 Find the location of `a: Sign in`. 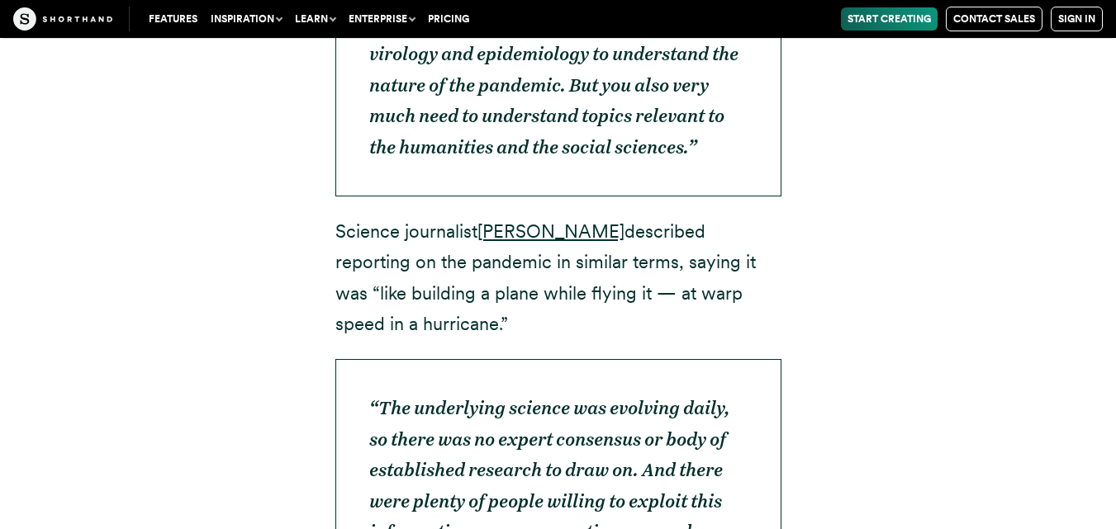

a: Sign in is located at coordinates (1076, 19).